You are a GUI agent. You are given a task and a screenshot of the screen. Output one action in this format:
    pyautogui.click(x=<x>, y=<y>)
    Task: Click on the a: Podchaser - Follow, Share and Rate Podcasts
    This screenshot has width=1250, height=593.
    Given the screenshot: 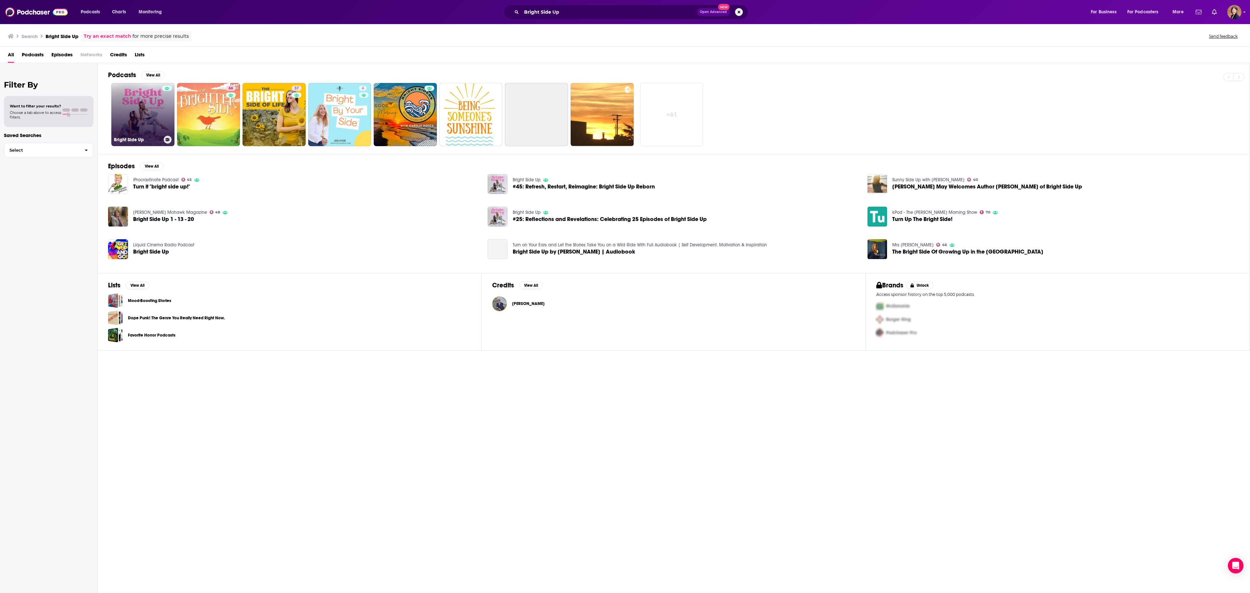 What is the action you would take?
    pyautogui.click(x=36, y=12)
    